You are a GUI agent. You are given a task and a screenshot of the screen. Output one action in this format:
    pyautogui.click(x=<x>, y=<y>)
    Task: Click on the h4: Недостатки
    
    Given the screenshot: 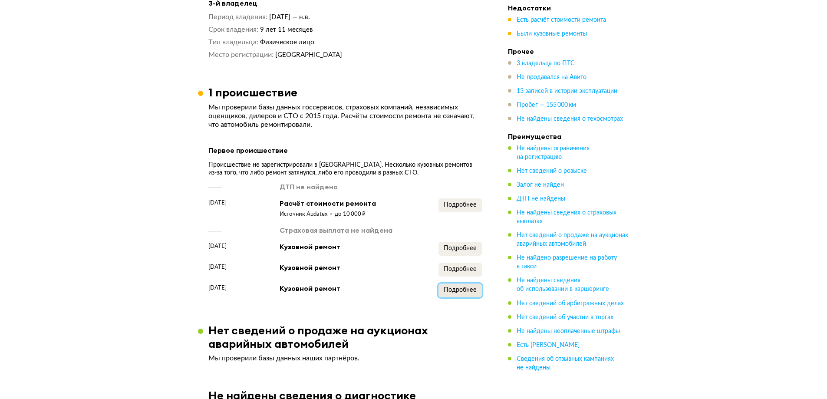 What is the action you would take?
    pyautogui.click(x=569, y=8)
    